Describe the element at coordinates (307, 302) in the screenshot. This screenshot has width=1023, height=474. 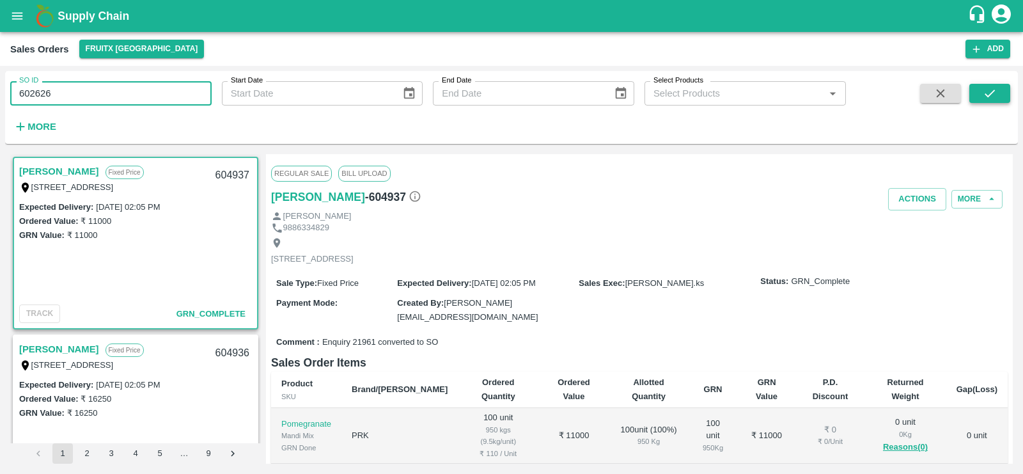
I see `label: Payment Mode :` at that location.